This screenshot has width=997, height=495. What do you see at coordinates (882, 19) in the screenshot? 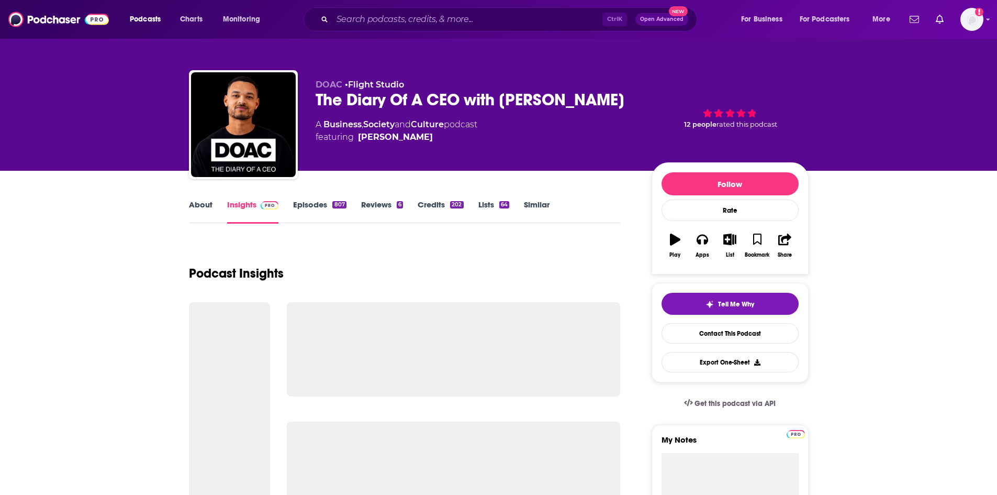
I see `span: More` at bounding box center [882, 19].